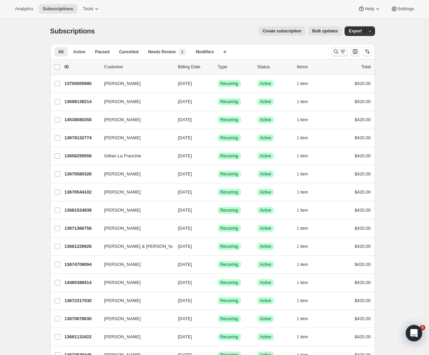 Image resolution: width=429 pixels, height=355 pixels. I want to click on p: 13700005990, so click(82, 84).